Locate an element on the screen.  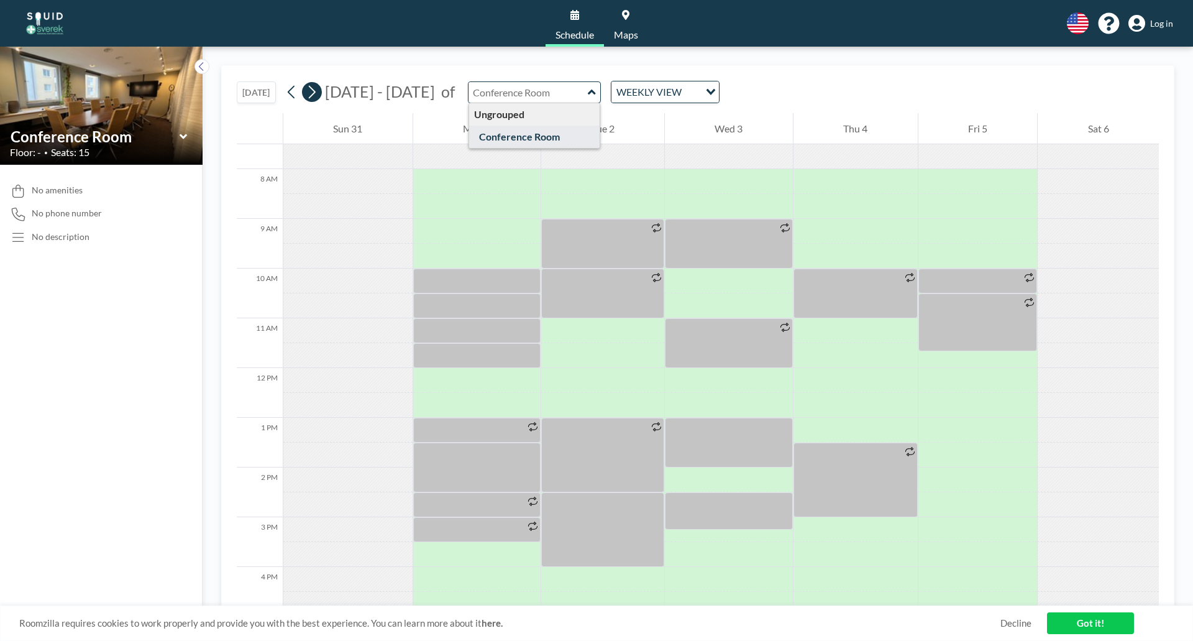
div: Fri 5 is located at coordinates (978, 129).